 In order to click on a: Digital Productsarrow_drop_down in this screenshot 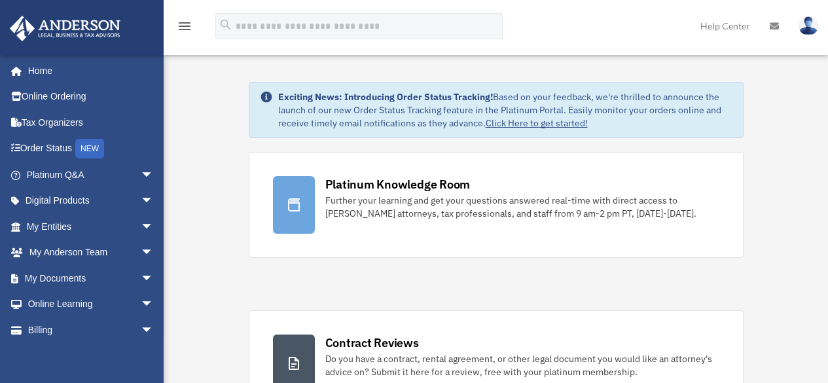, I will do `click(91, 201)`.